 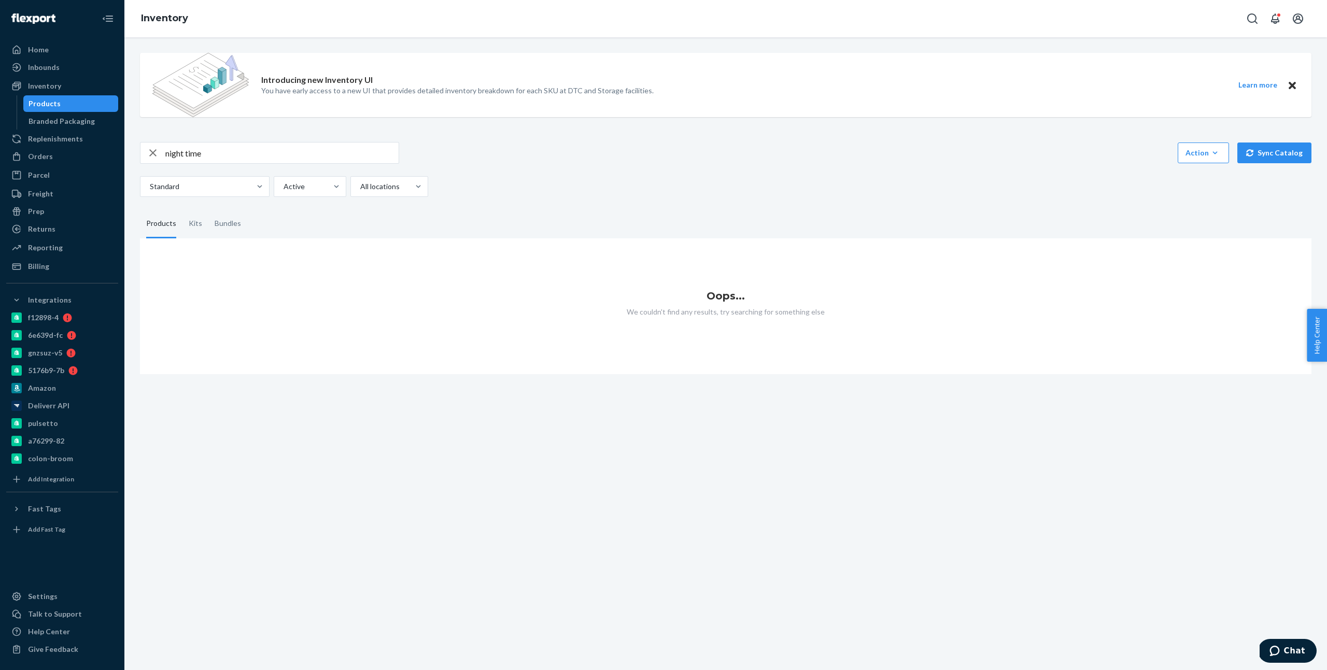 I want to click on p: Introducing new Inventory UI, so click(x=317, y=80).